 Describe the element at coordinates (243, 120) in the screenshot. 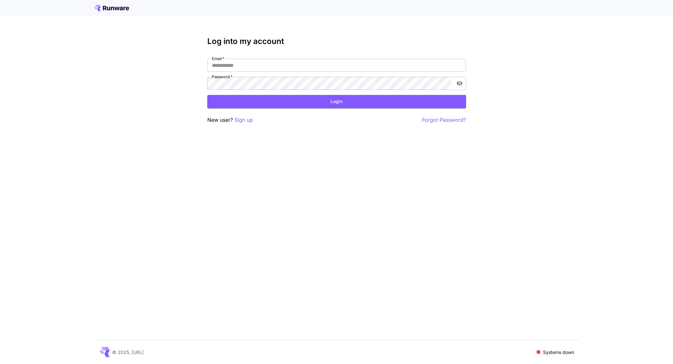

I see `button: Sign up` at that location.